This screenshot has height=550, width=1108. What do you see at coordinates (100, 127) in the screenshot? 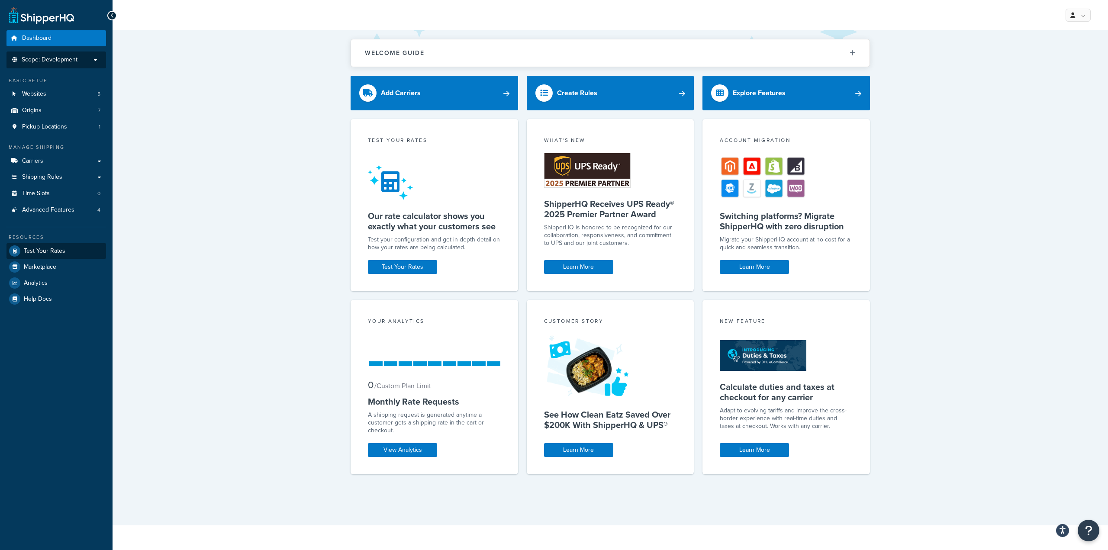
I see `span: 1` at bounding box center [100, 127].